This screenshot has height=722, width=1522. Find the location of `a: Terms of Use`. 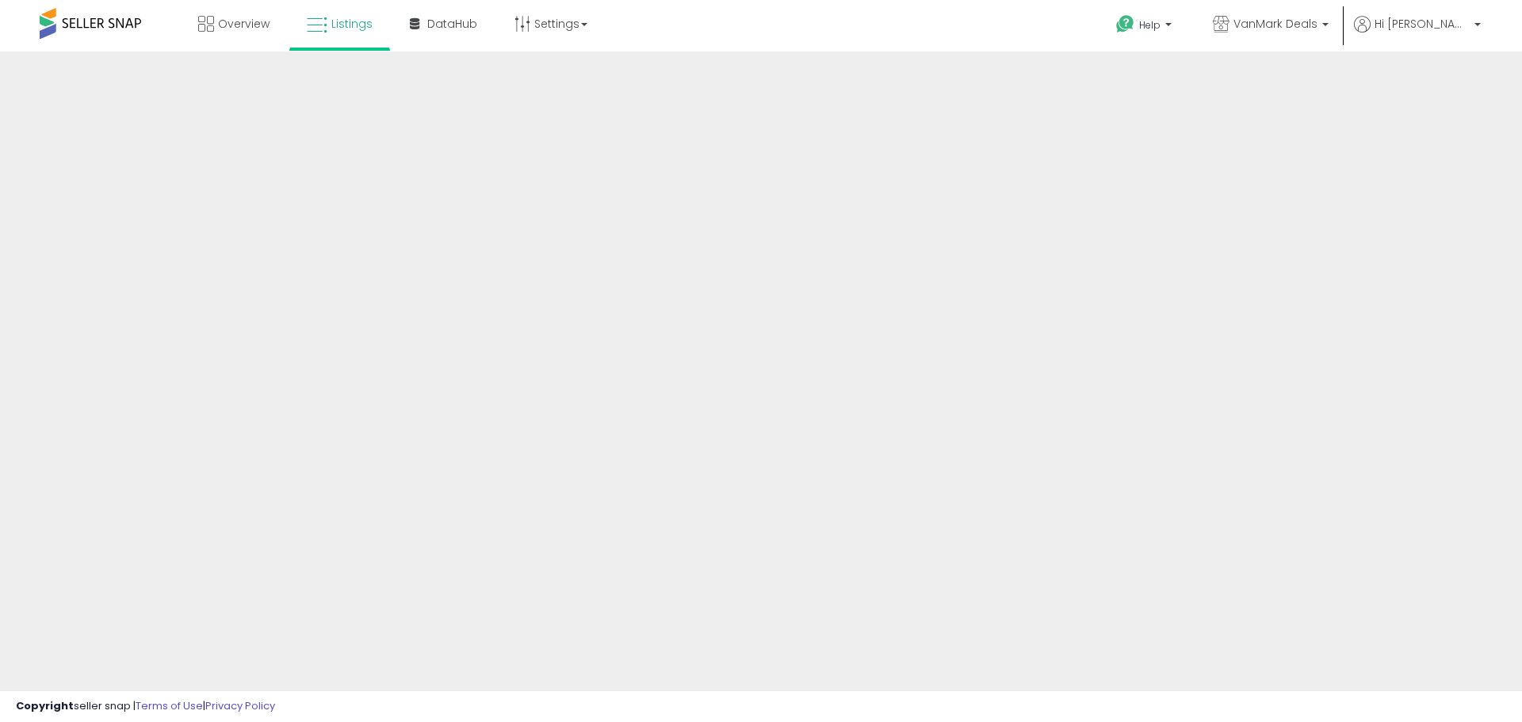

a: Terms of Use is located at coordinates (169, 706).